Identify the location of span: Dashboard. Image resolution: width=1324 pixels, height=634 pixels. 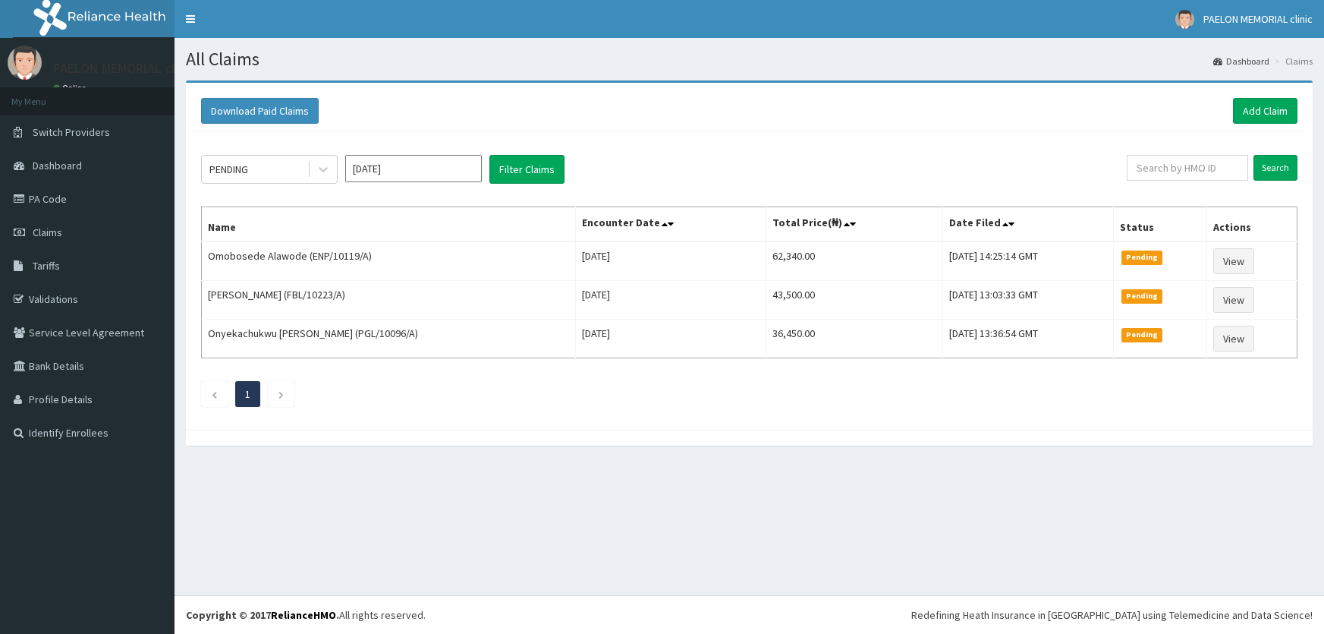
(57, 165).